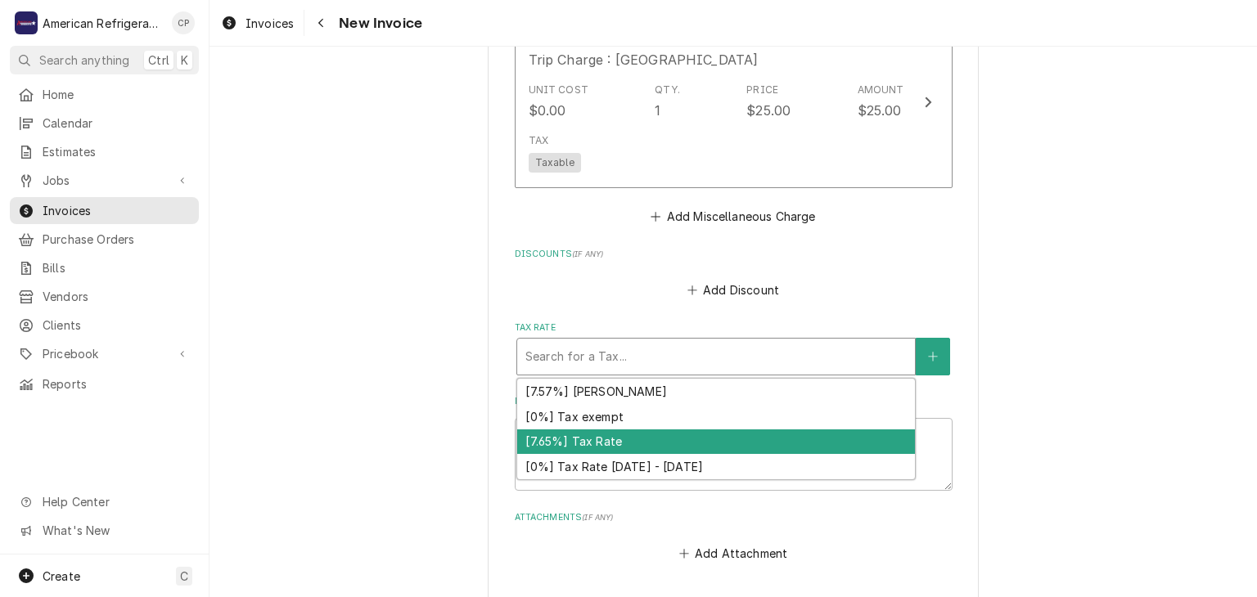  I want to click on button: Add Discount, so click(732, 290).